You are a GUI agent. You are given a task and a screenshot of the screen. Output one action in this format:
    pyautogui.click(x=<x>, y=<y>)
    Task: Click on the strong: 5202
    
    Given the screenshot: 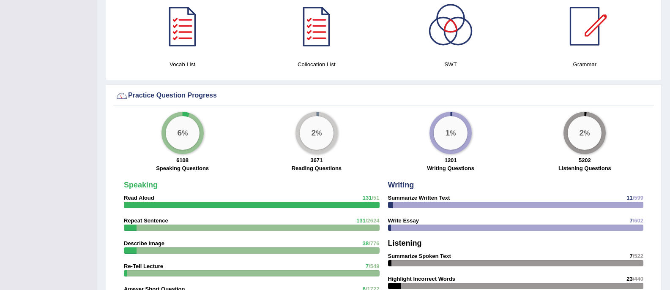 What is the action you would take?
    pyautogui.click(x=584, y=160)
    